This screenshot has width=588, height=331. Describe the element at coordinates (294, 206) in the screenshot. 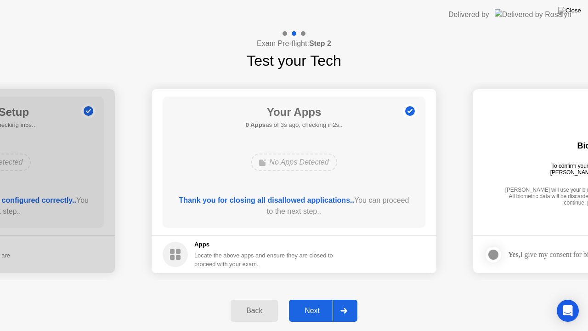

I see `div: You can proceed to the next step..` at that location.